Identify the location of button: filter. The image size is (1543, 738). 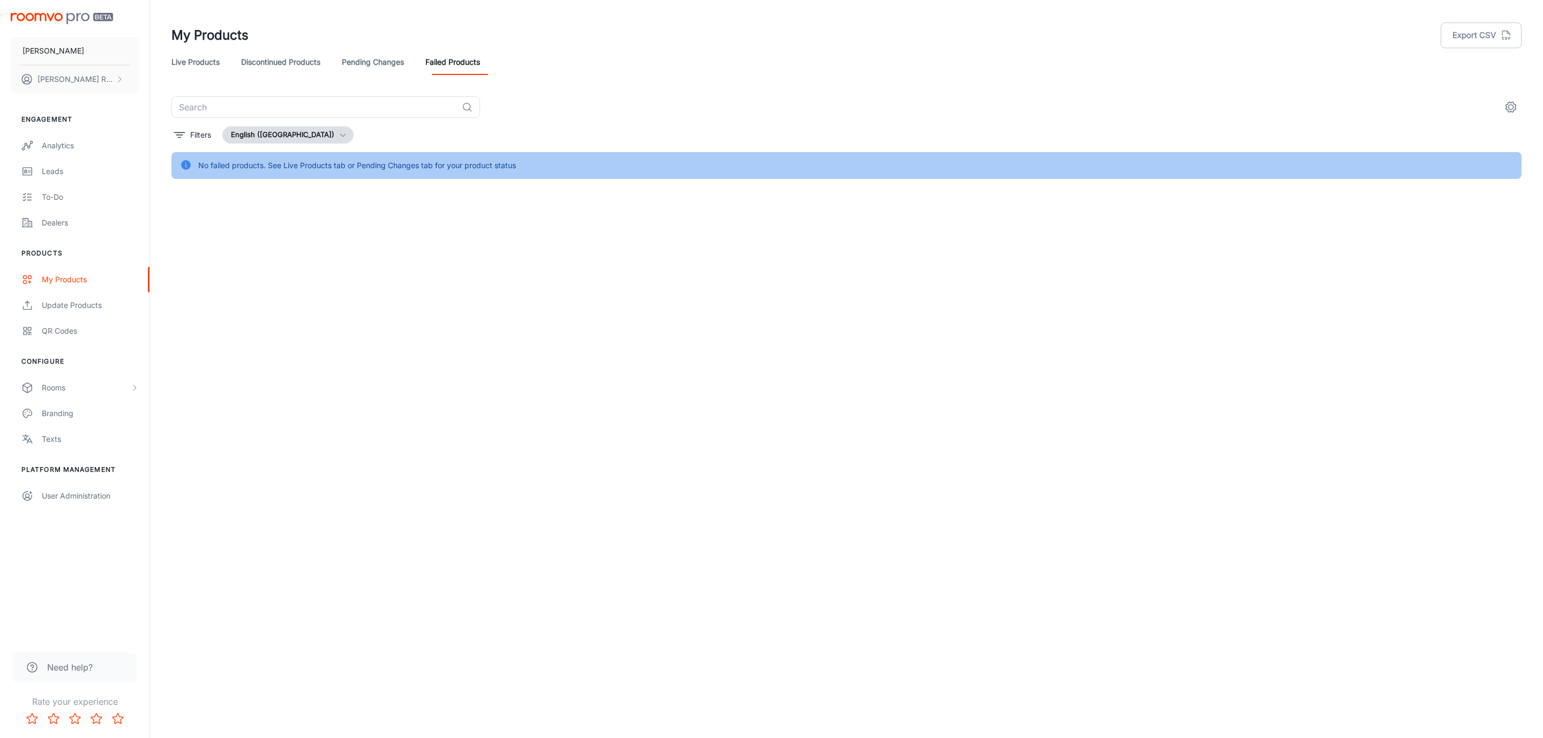
(192, 135).